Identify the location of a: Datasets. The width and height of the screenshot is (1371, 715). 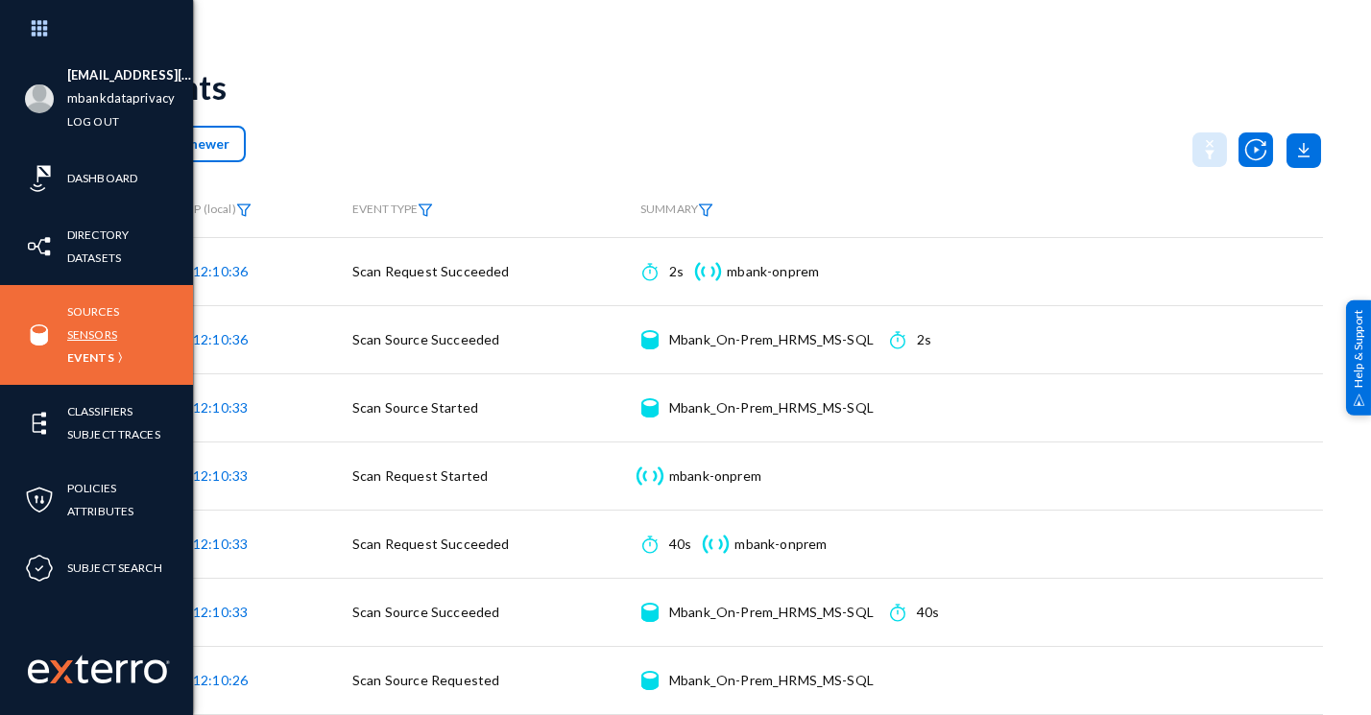
(94, 257).